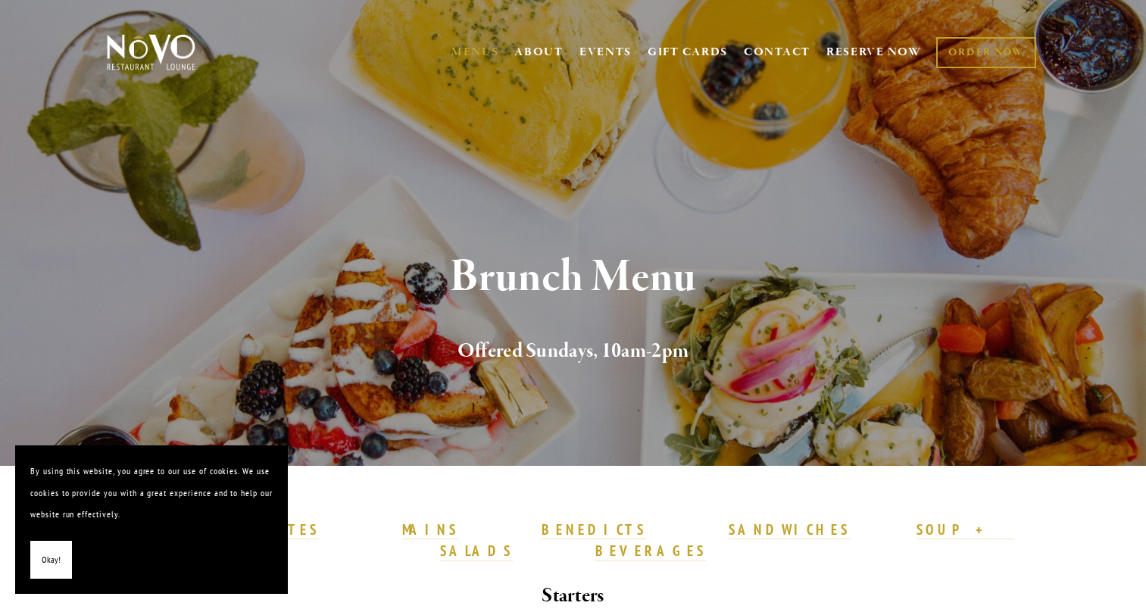 Image resolution: width=1146 pixels, height=609 pixels. I want to click on h1: Brunch Menu, so click(574, 277).